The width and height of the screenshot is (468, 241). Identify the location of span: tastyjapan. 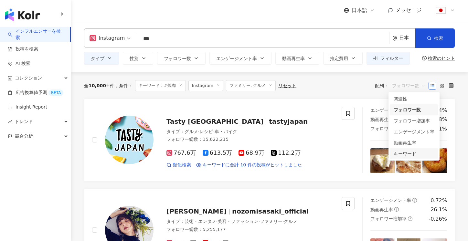
(289, 122).